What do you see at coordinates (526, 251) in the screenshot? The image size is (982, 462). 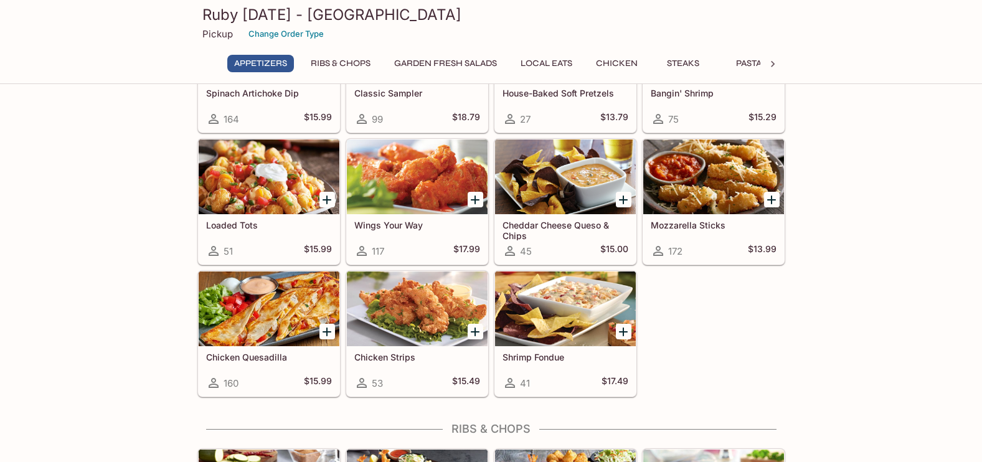 I see `span: 45` at bounding box center [526, 251].